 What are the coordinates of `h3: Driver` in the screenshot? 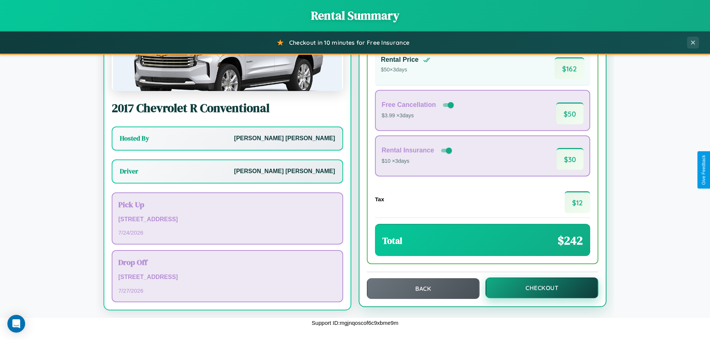 It's located at (129, 171).